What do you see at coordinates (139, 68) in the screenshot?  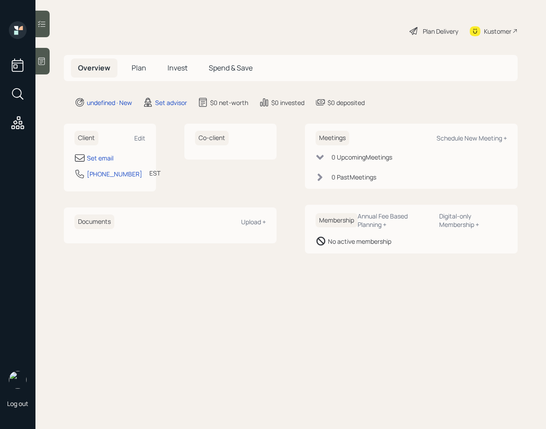 I see `span: Plan` at bounding box center [139, 68].